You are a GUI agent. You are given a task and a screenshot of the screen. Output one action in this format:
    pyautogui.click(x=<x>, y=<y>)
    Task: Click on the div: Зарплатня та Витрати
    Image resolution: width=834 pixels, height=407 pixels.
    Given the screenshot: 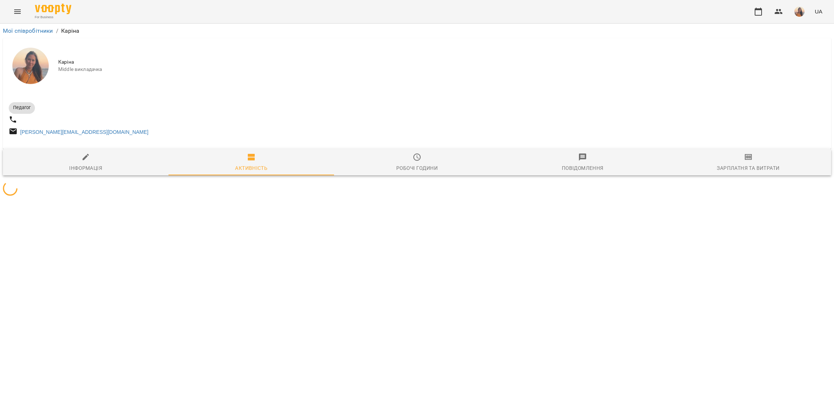 What is the action you would take?
    pyautogui.click(x=748, y=168)
    